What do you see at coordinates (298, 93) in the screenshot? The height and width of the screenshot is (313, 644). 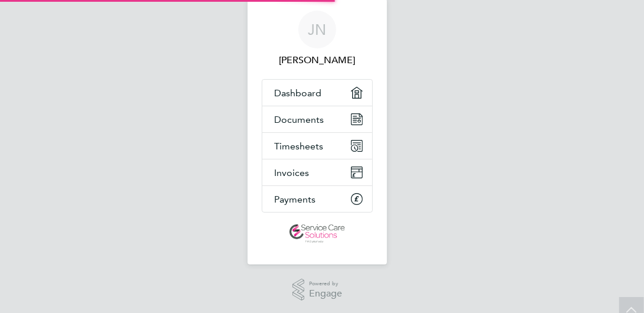 I see `span: Dashboard` at bounding box center [298, 93].